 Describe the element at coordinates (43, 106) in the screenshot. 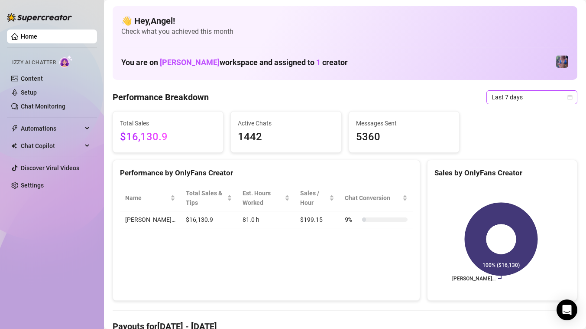

I see `a: Chat Monitoring` at that location.